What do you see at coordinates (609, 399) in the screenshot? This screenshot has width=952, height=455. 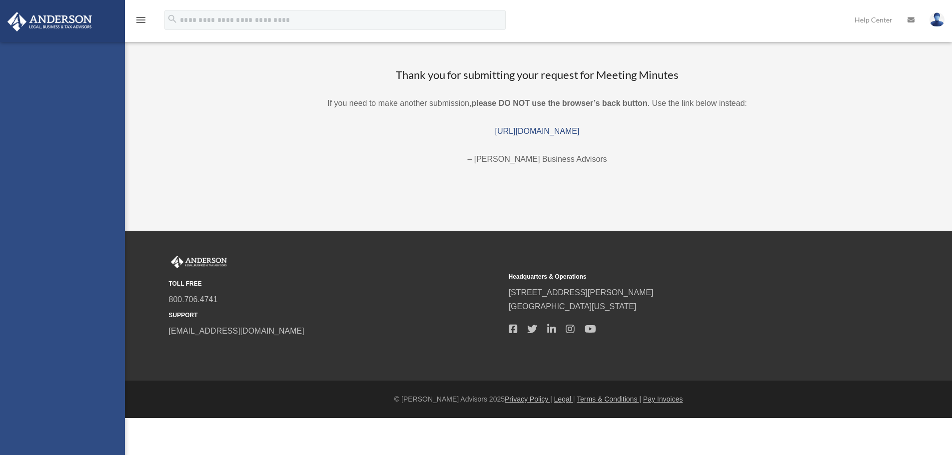 I see `a: Terms & Conditions |` at bounding box center [609, 399].